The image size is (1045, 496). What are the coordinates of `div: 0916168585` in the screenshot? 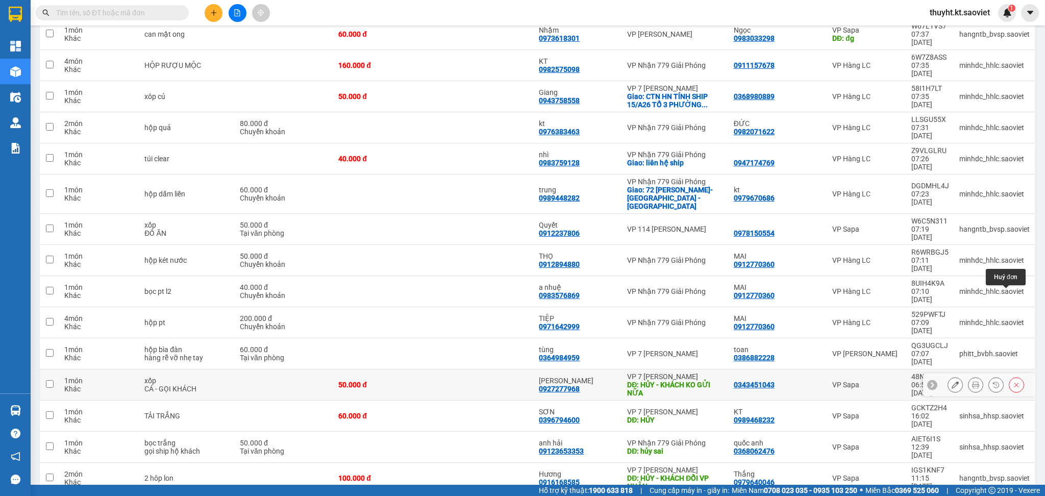 It's located at (559, 482).